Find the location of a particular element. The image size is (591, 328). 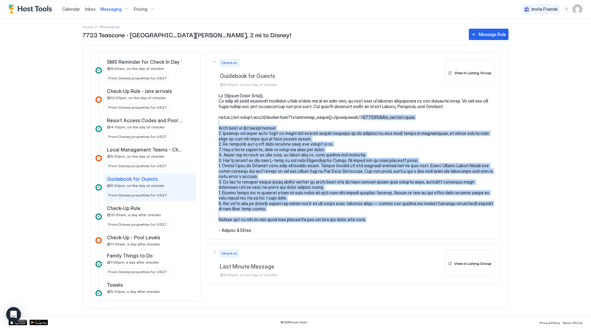

a: Calendar is located at coordinates (71, 9).